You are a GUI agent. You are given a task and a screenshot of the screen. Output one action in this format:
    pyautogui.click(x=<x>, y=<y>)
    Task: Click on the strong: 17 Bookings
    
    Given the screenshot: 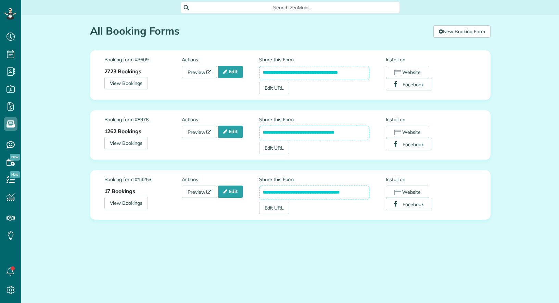 What is the action you would take?
    pyautogui.click(x=120, y=191)
    